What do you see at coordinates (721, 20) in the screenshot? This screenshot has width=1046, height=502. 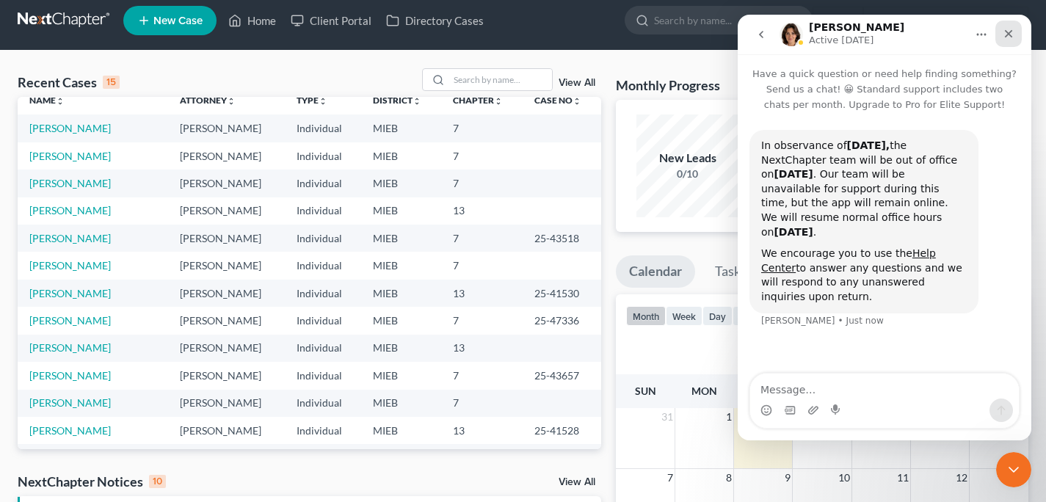 I see `input: Search by name...` at bounding box center [721, 20].